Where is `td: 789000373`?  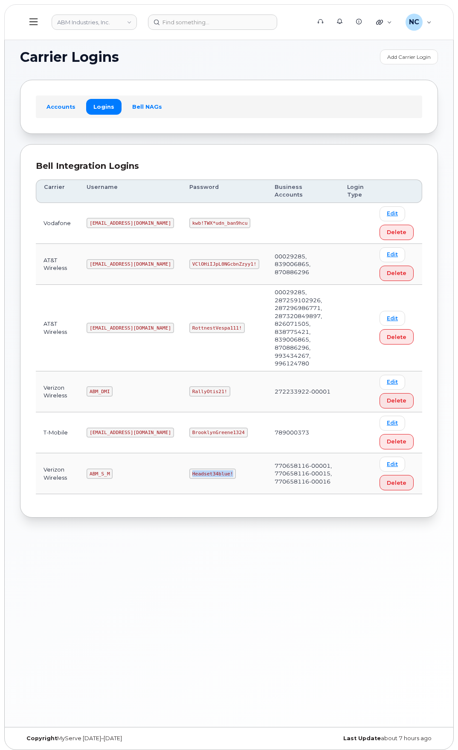 td: 789000373 is located at coordinates (303, 433).